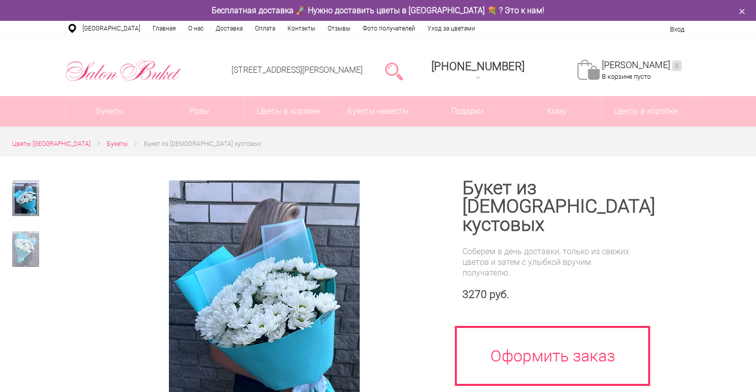 The width and height of the screenshot is (756, 392). Describe the element at coordinates (627, 76) in the screenshot. I see `span: В корзине пусто` at that location.